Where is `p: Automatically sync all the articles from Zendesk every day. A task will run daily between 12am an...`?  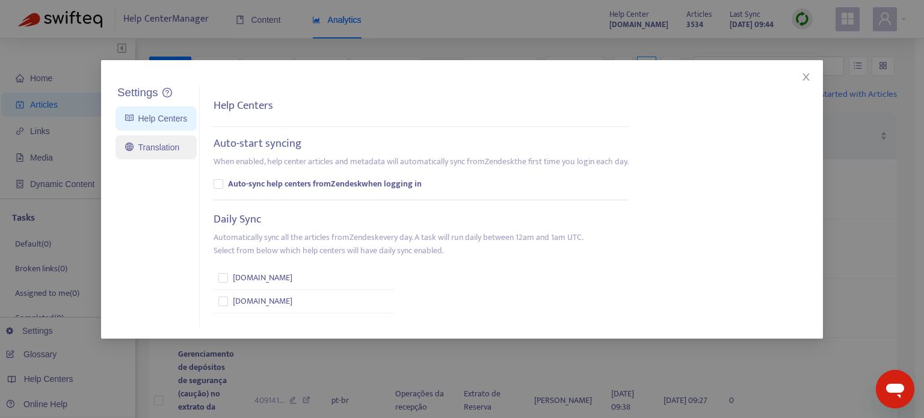
p: Automatically sync all the articles from Zendesk every day. A task will run daily between 12am an... is located at coordinates (398, 244).